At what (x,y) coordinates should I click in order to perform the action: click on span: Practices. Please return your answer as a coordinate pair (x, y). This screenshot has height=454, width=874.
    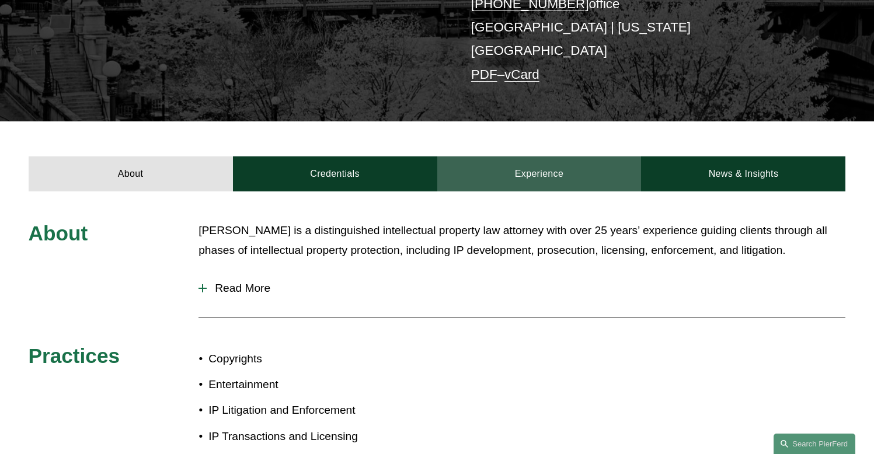
    Looking at the image, I should click on (74, 356).